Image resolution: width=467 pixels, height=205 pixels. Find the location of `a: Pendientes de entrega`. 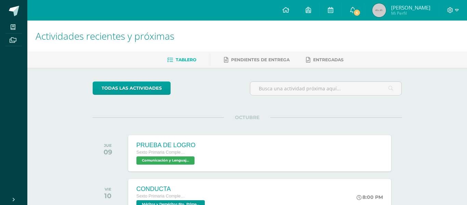

a: Pendientes de entrega is located at coordinates (257, 60).